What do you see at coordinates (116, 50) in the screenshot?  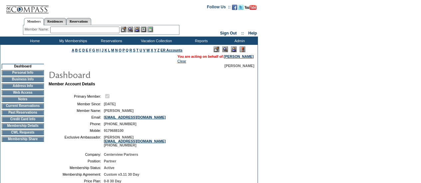 I see `a: N` at bounding box center [116, 50].